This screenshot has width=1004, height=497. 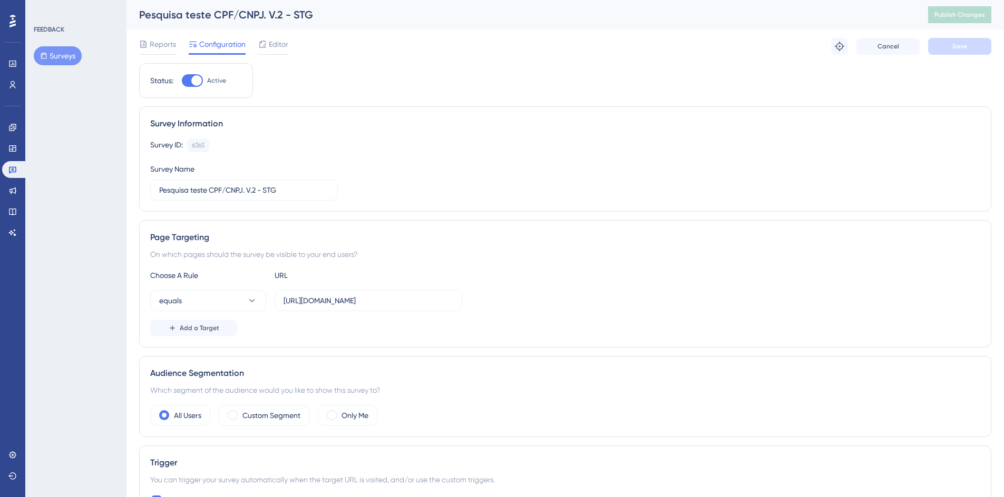 What do you see at coordinates (959, 15) in the screenshot?
I see `span: Publish Changes` at bounding box center [959, 15].